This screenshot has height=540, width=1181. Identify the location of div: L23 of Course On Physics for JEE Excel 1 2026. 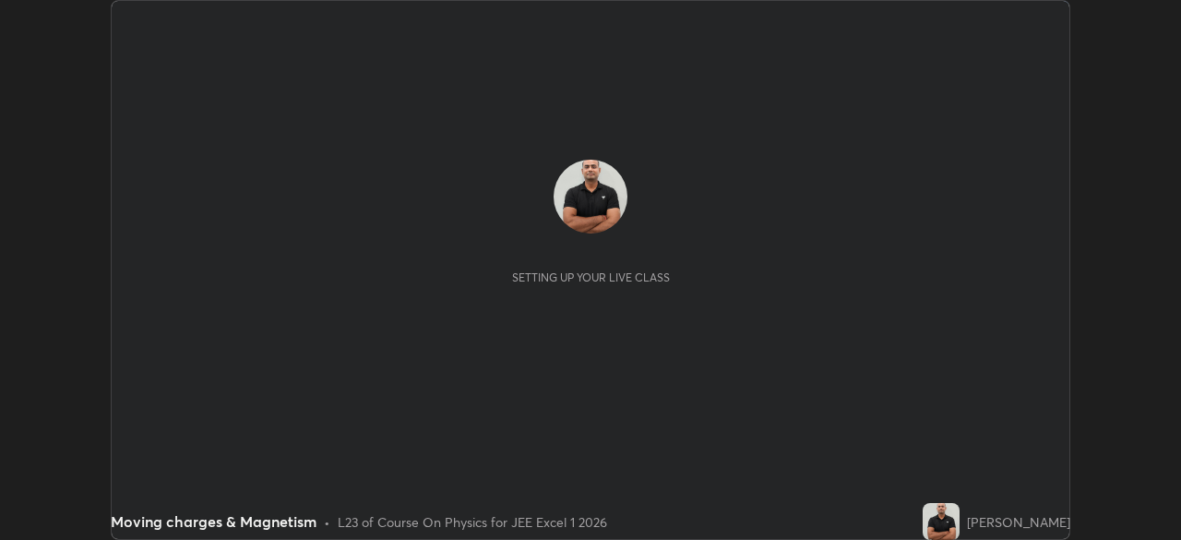
(472, 521).